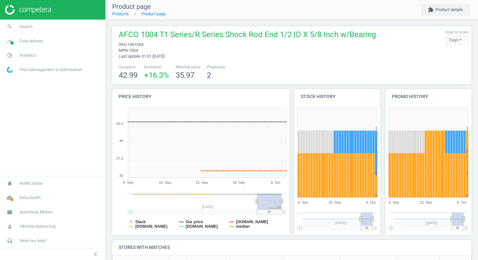 This screenshot has width=478, height=260. Describe the element at coordinates (185, 75) in the screenshot. I see `span: 35.97` at that location.